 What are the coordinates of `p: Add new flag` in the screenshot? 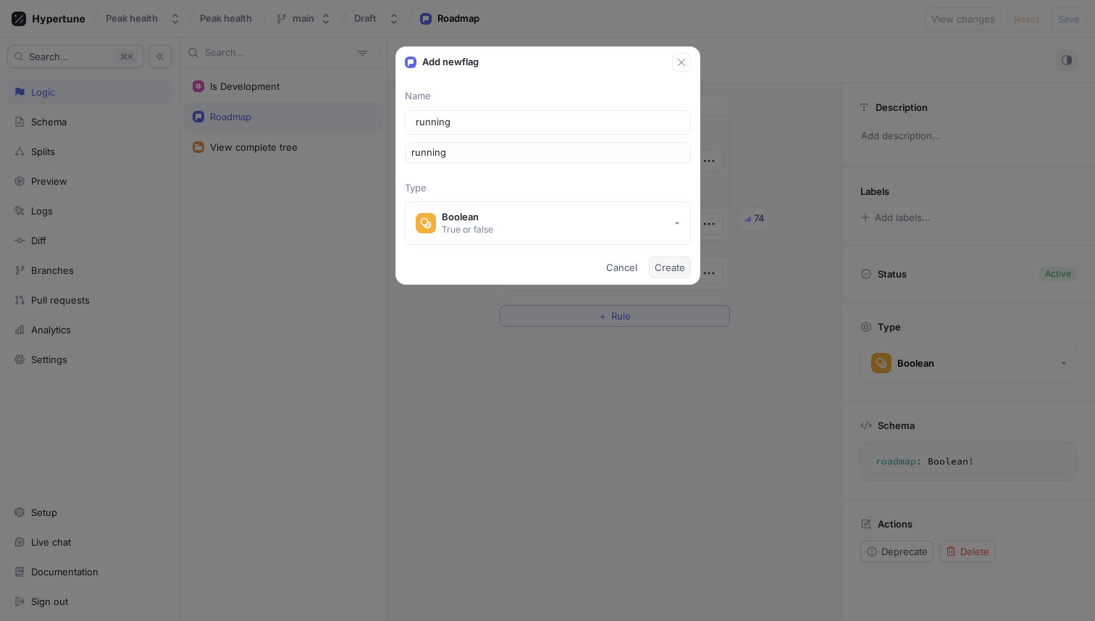 It's located at (451, 62).